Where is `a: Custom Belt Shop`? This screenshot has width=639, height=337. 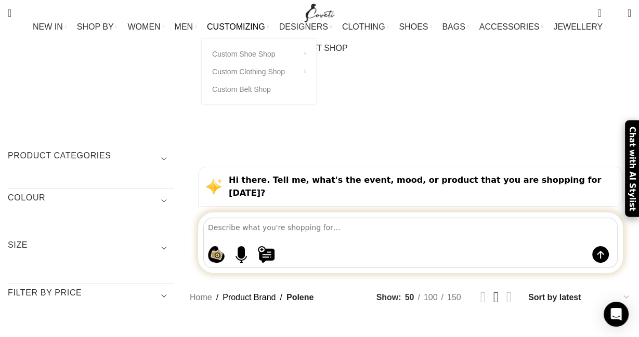 a: Custom Belt Shop is located at coordinates (259, 89).